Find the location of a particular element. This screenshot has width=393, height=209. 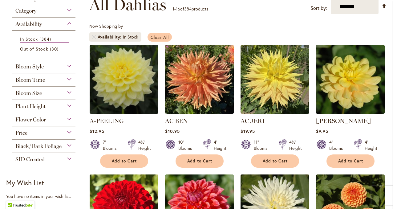

div: You have no items in your wish list. is located at coordinates (46, 196).